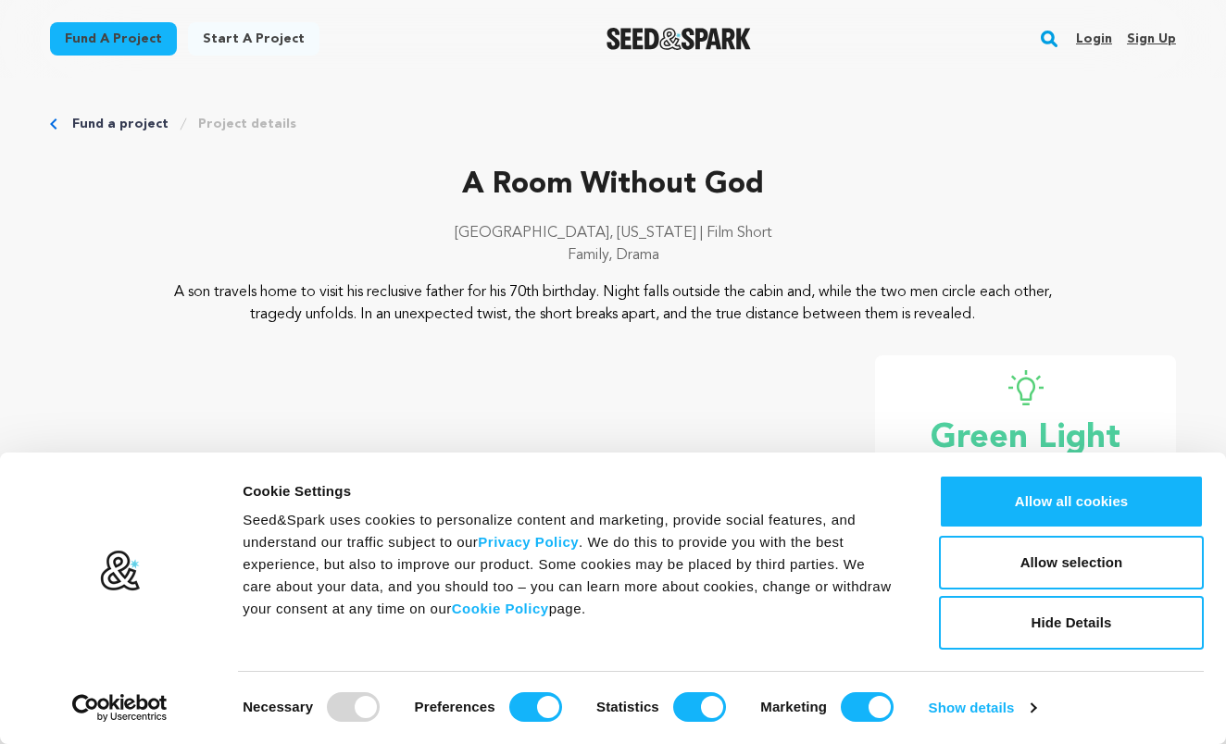  What do you see at coordinates (982, 708) in the screenshot?
I see `a: Show details` at bounding box center [982, 708].